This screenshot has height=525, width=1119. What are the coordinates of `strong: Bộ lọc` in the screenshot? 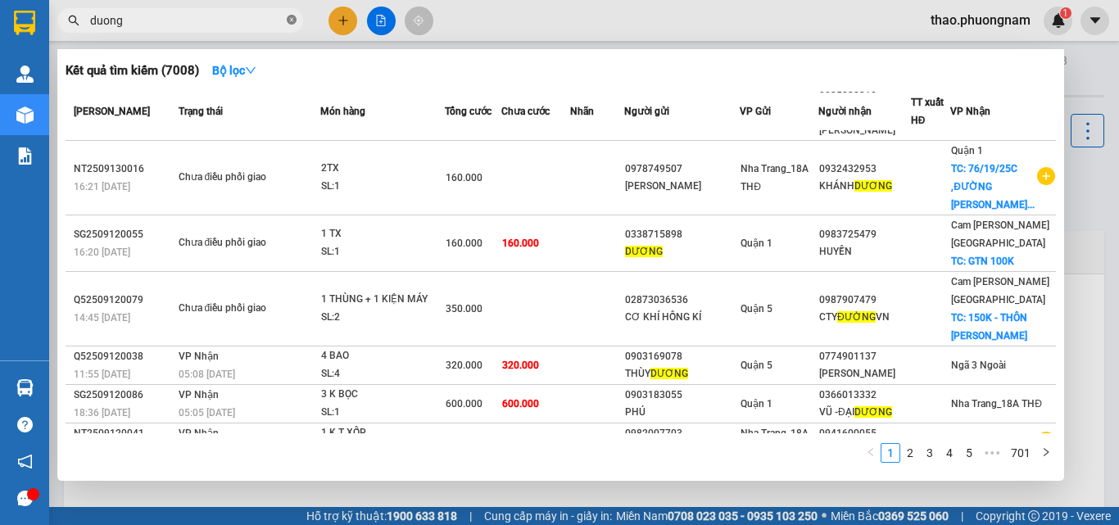 It's located at (234, 70).